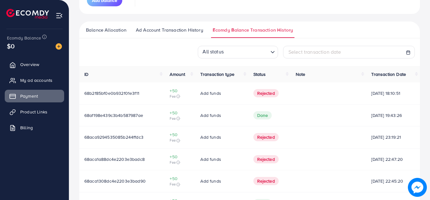  I want to click on span: 68af198e439c3b4b587987ae, so click(114, 115).